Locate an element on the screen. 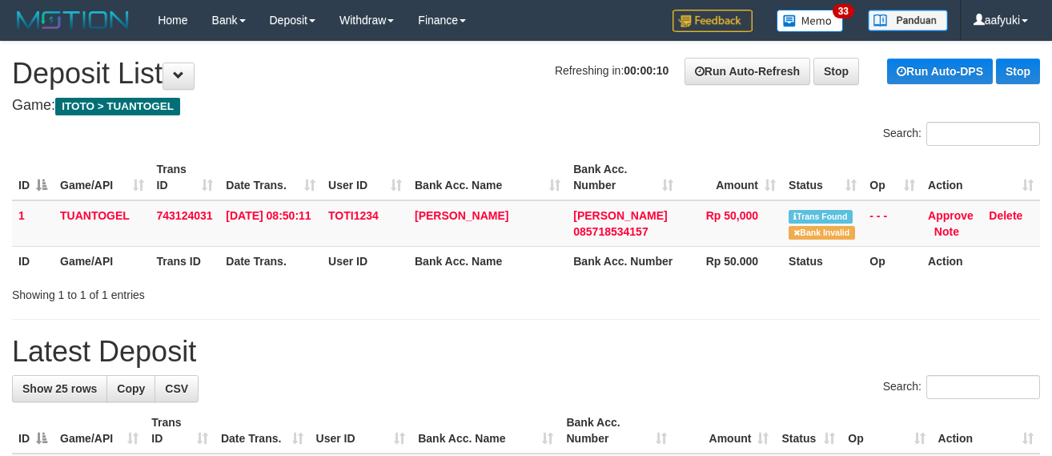  span: ITOTO > TUANTOGEL is located at coordinates (118, 107).